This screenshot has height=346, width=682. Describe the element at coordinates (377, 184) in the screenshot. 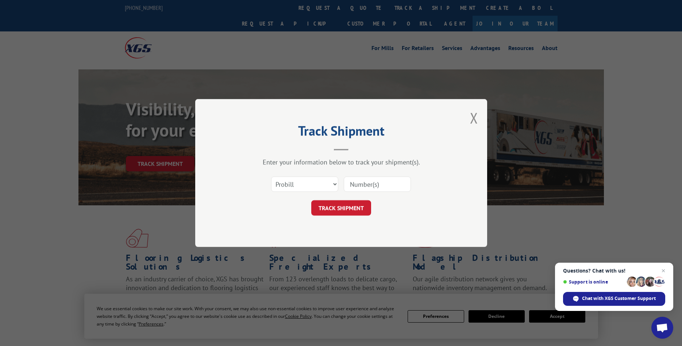

I see `input: Number(s)` at that location.